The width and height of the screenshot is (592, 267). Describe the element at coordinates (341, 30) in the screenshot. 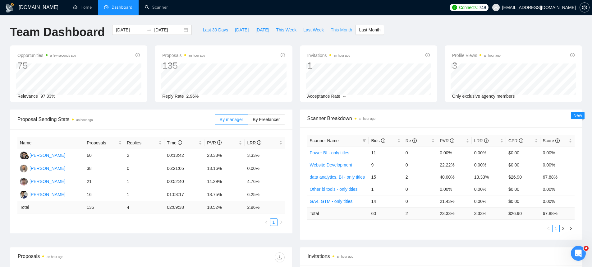

I see `button: This Month` at that location.